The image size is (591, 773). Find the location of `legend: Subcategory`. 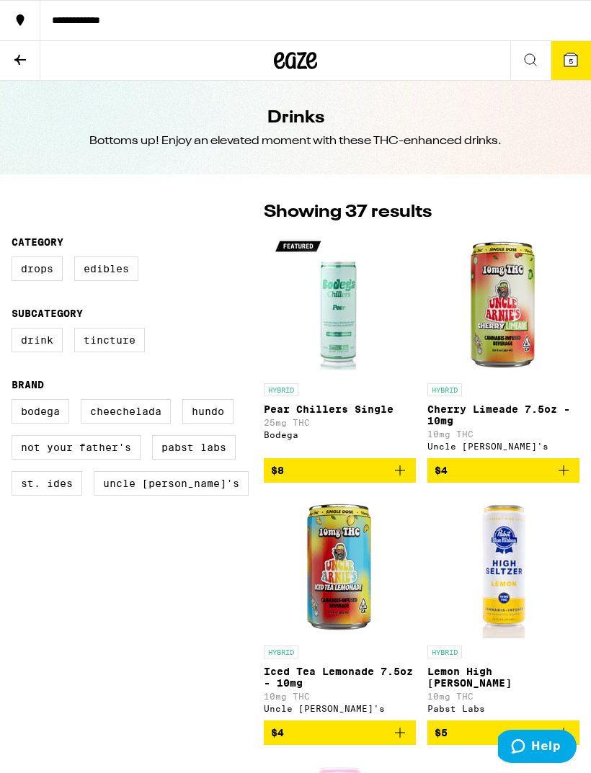

legend: Subcategory is located at coordinates (47, 313).